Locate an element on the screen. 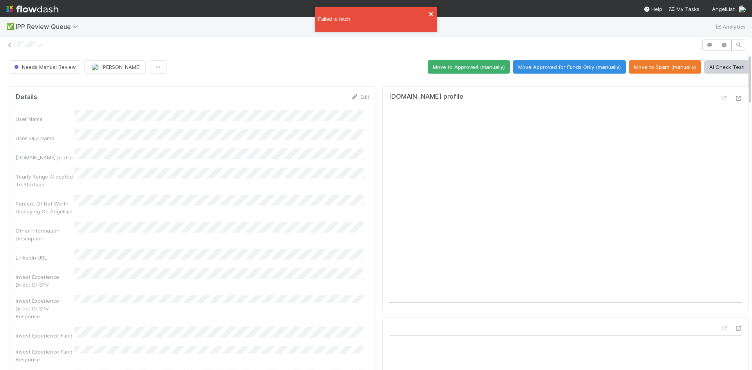 The image size is (752, 370). div: Failed to fetch is located at coordinates (373, 19).